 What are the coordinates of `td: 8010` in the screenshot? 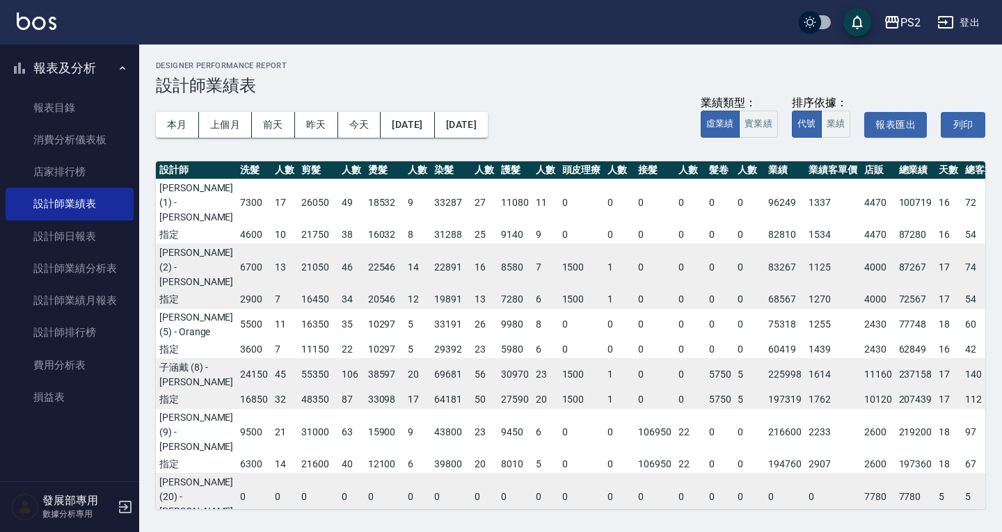 It's located at (515, 465).